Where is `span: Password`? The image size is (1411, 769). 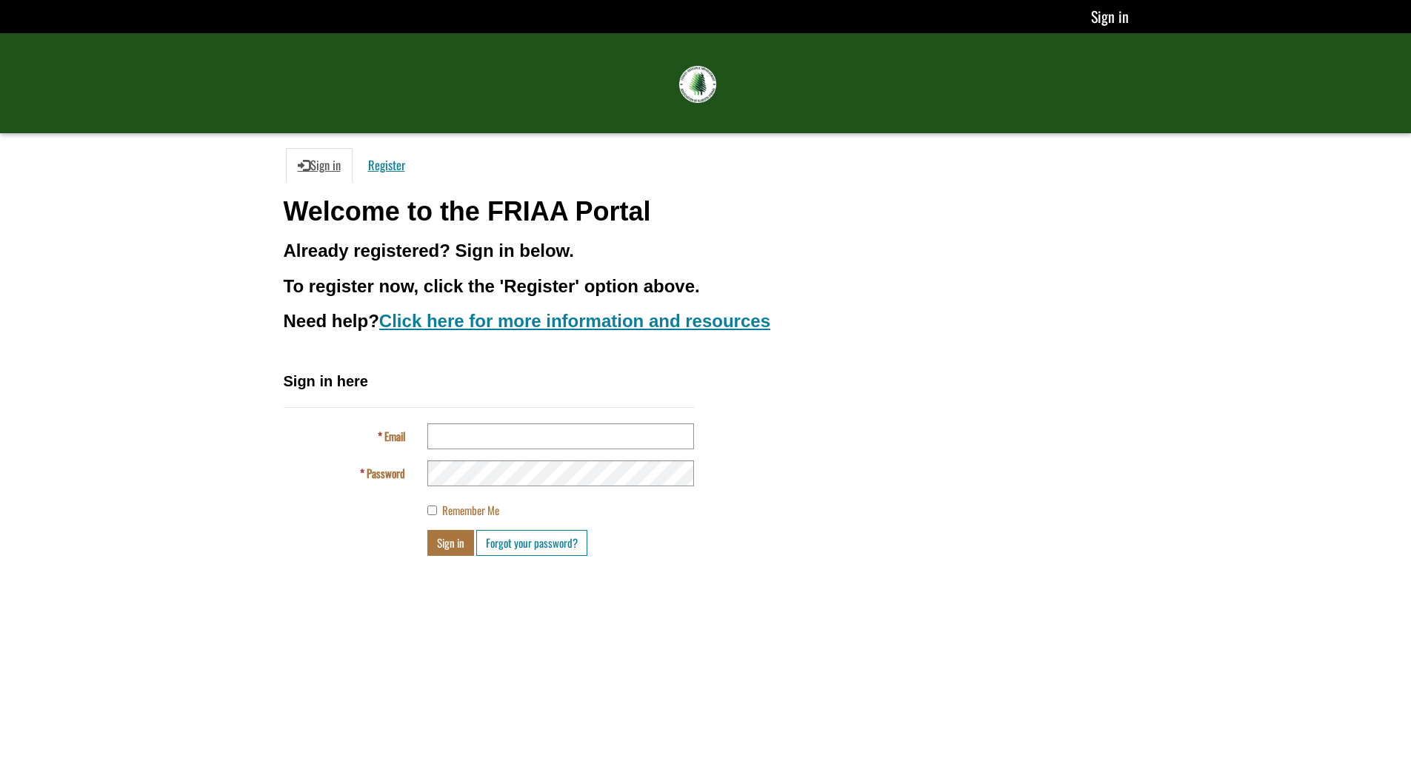
span: Password is located at coordinates (386, 473).